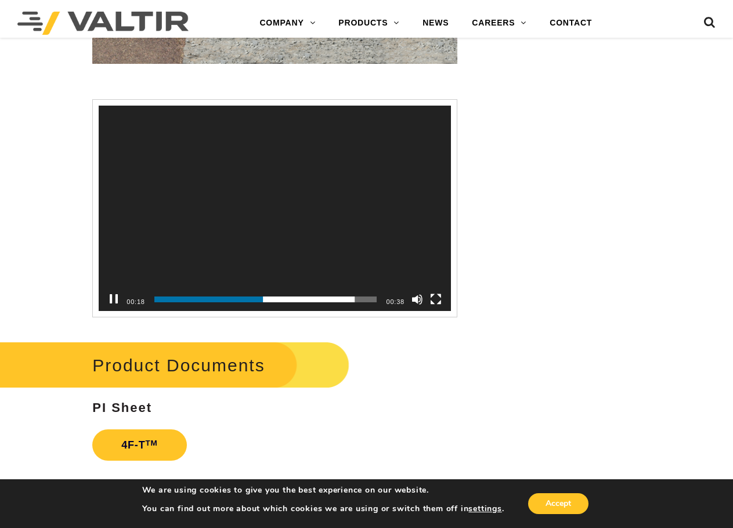 The height and width of the screenshot is (528, 733). I want to click on p: You can find out more about which cookies we are using or switch them off in ., so click(323, 509).